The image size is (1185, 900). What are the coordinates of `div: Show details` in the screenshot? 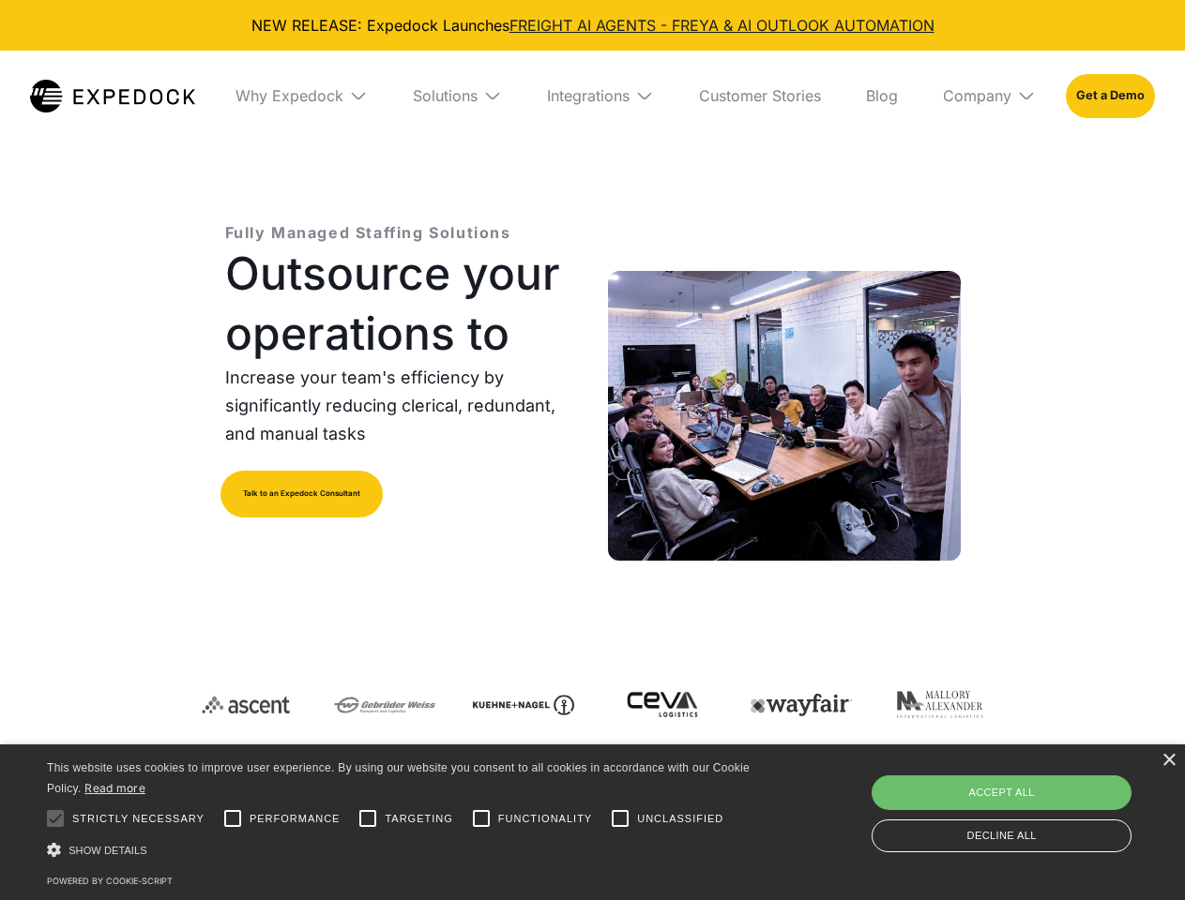 It's located at (401, 850).